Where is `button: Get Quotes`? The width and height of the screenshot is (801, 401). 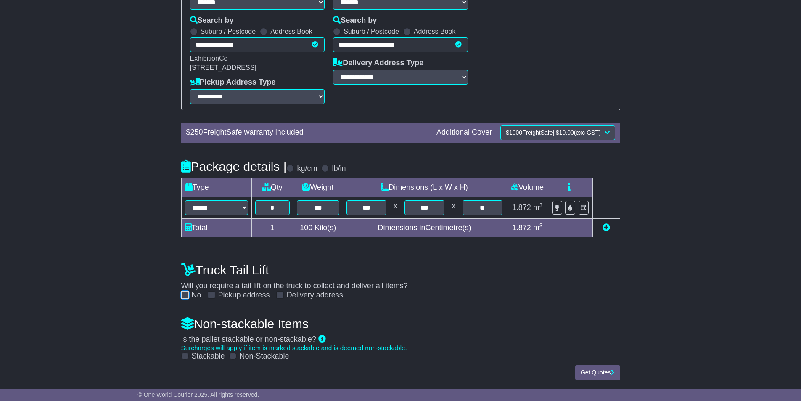 button: Get Quotes is located at coordinates (597, 372).